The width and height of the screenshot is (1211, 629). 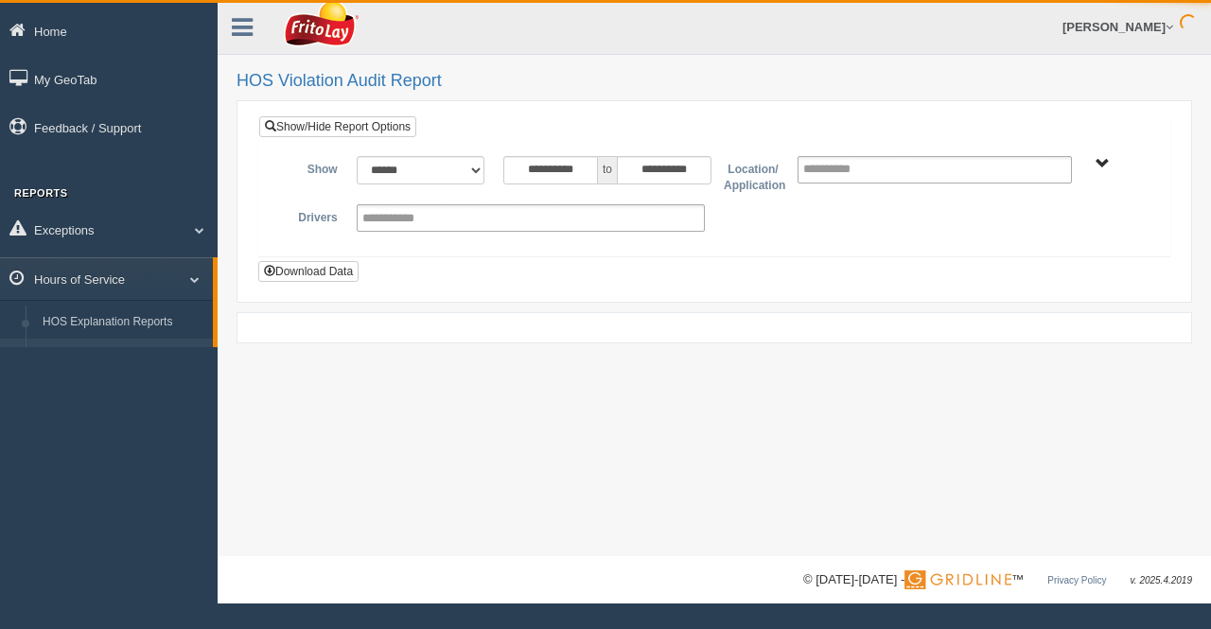 What do you see at coordinates (310, 216) in the screenshot?
I see `label: Drivers` at bounding box center [310, 216].